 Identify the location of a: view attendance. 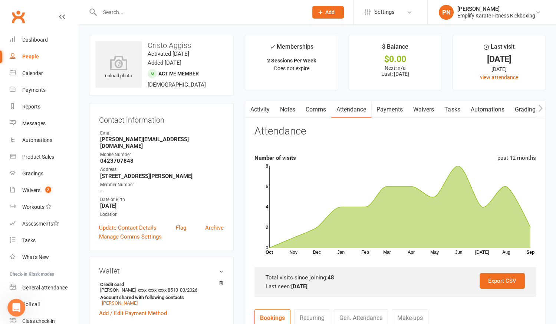
(499, 77).